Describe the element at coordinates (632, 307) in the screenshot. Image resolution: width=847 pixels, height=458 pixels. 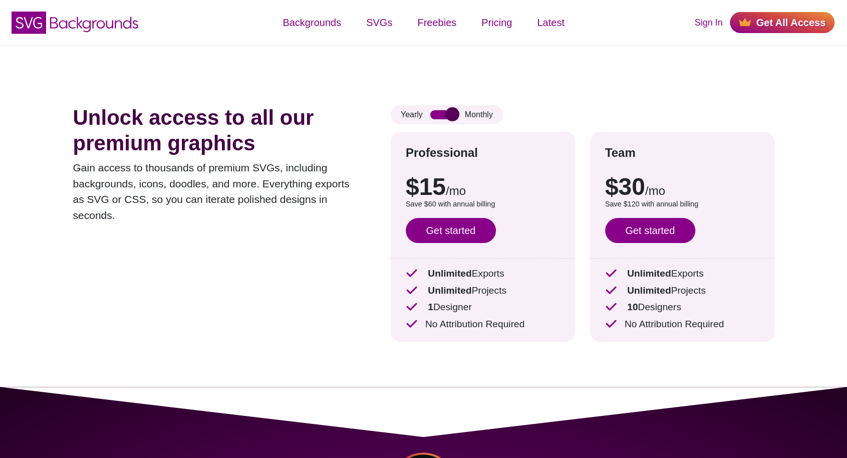
I see `strong: 10` at that location.